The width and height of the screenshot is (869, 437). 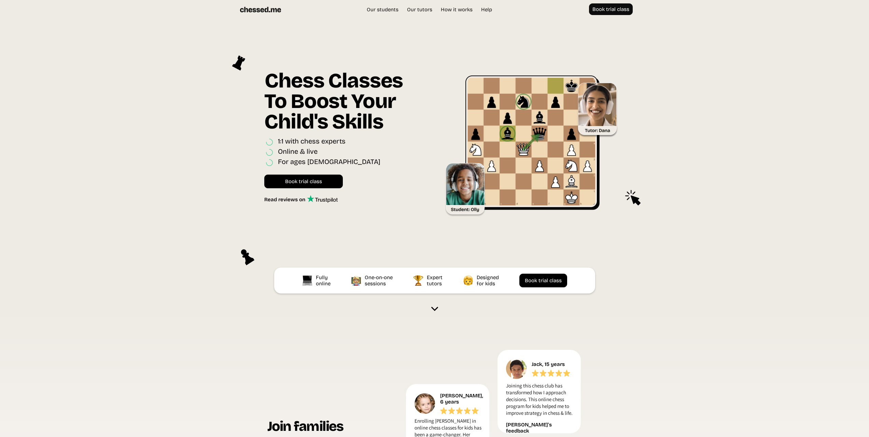 What do you see at coordinates (486, 10) in the screenshot?
I see `a: Help` at bounding box center [486, 10].